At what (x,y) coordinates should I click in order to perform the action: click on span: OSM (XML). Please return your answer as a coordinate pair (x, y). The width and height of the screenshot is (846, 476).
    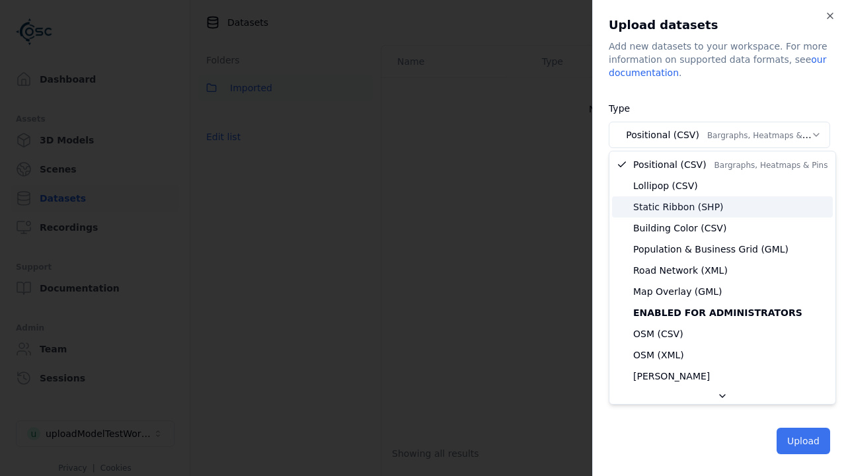
    Looking at the image, I should click on (659, 355).